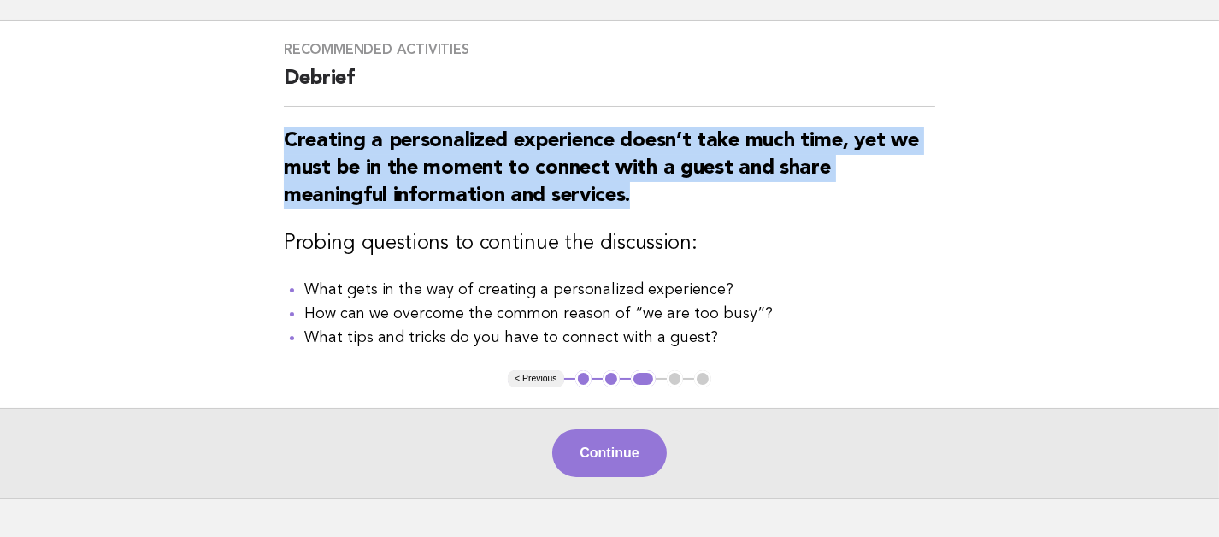  I want to click on button: Continue, so click(609, 453).